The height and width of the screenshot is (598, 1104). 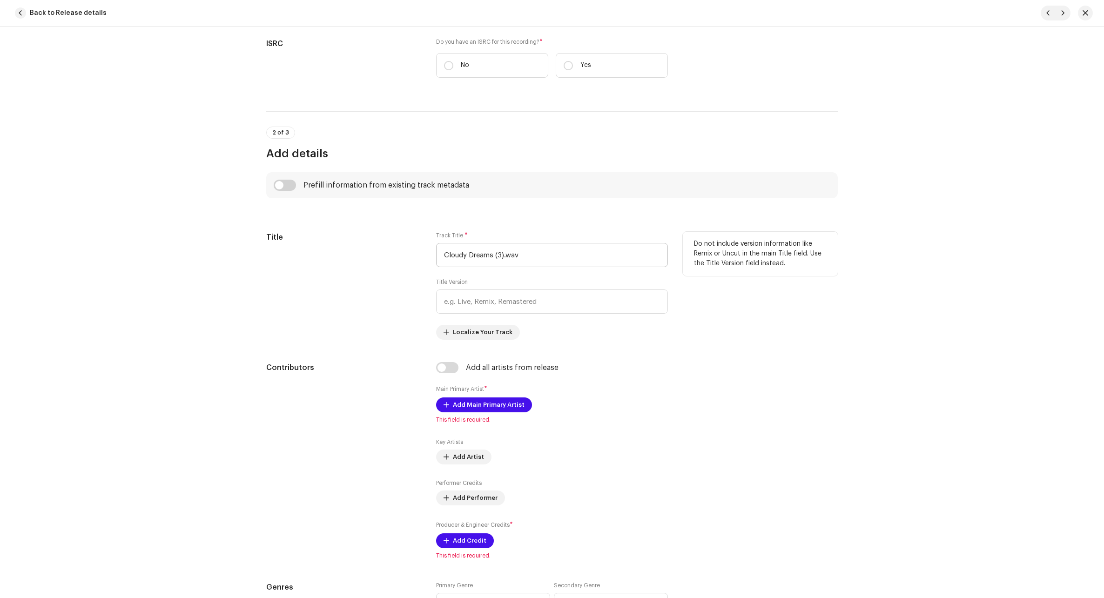 I want to click on label: Secondary Genre, so click(x=577, y=586).